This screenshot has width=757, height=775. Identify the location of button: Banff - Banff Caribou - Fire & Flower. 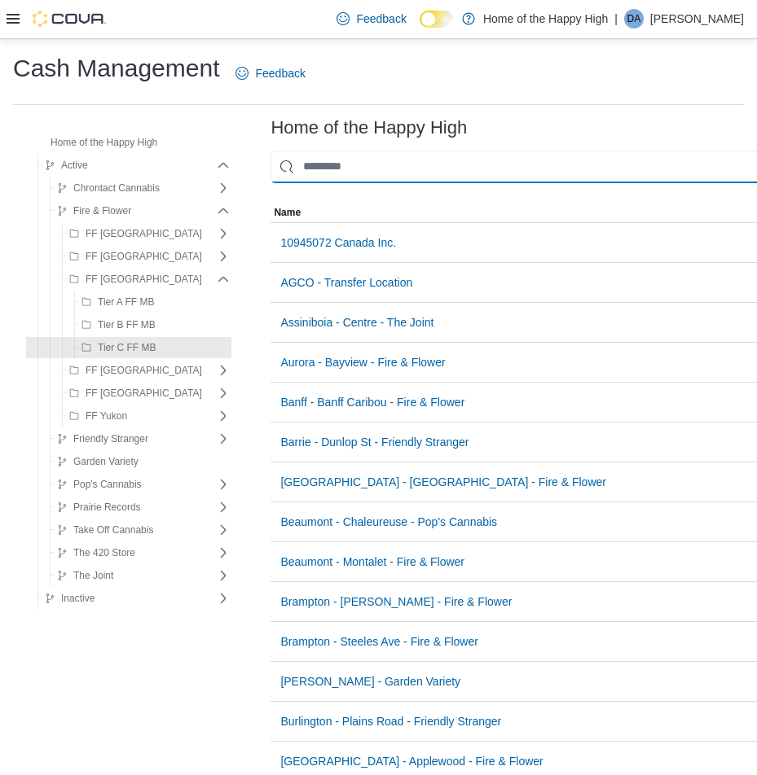
(372, 402).